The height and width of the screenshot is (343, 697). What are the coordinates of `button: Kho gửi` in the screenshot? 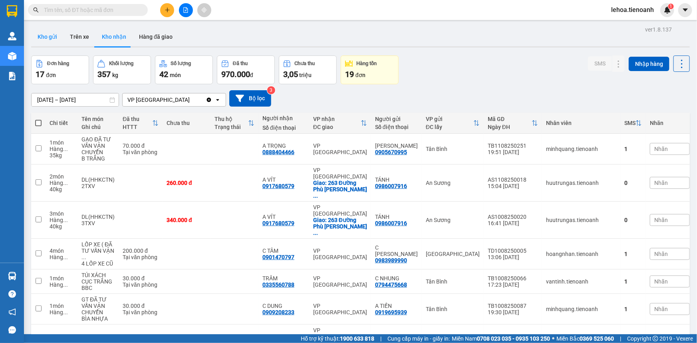 It's located at (47, 37).